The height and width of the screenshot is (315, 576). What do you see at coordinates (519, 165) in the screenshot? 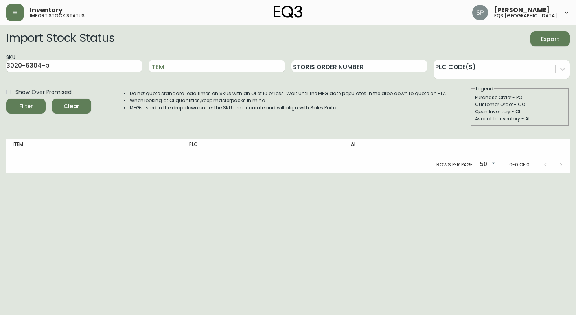
I see `p: 0-0 of 0` at bounding box center [519, 165].